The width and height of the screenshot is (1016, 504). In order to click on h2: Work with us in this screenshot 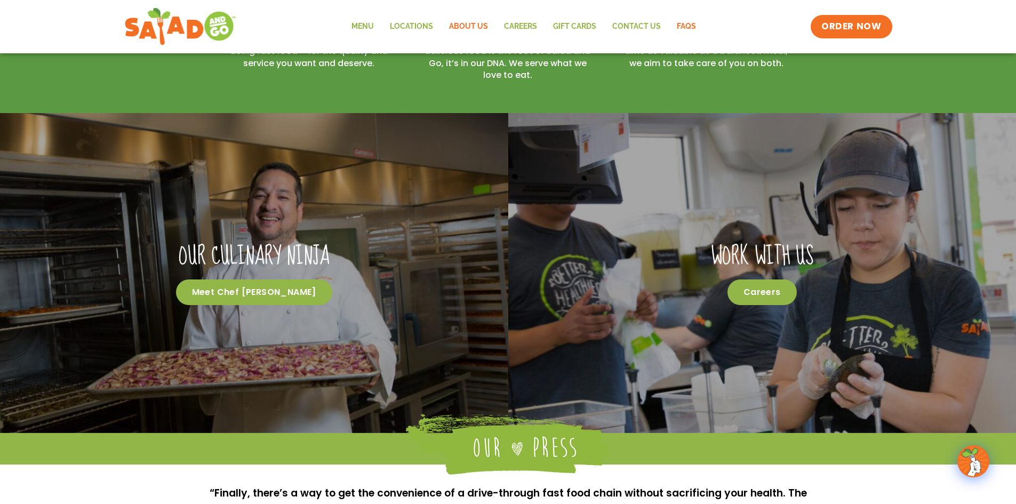, I will do `click(762, 257)`.